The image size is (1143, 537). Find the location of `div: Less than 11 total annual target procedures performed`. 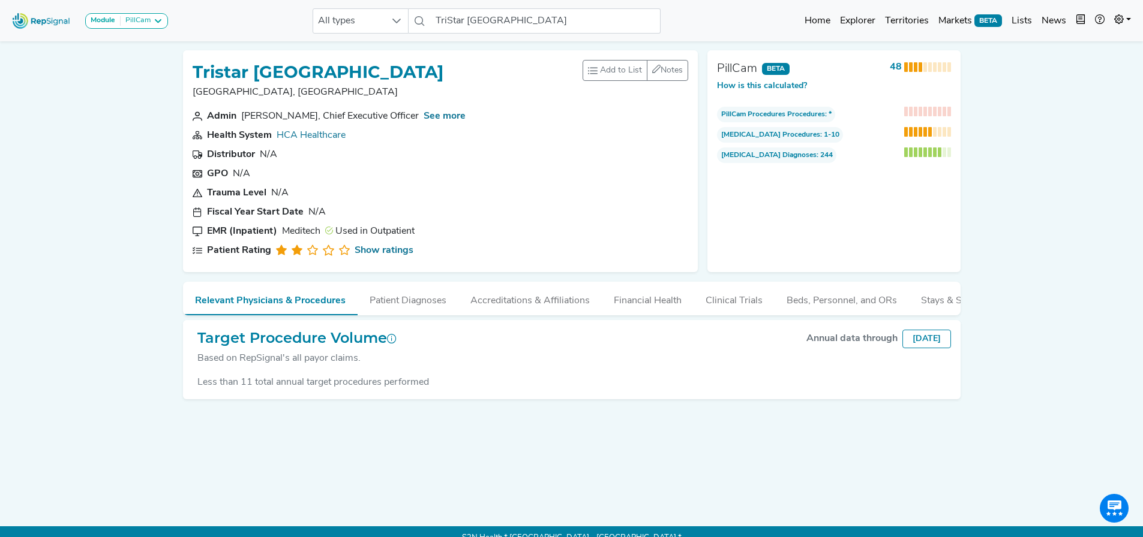

div: Less than 11 total annual target procedures performed is located at coordinates (572, 383).